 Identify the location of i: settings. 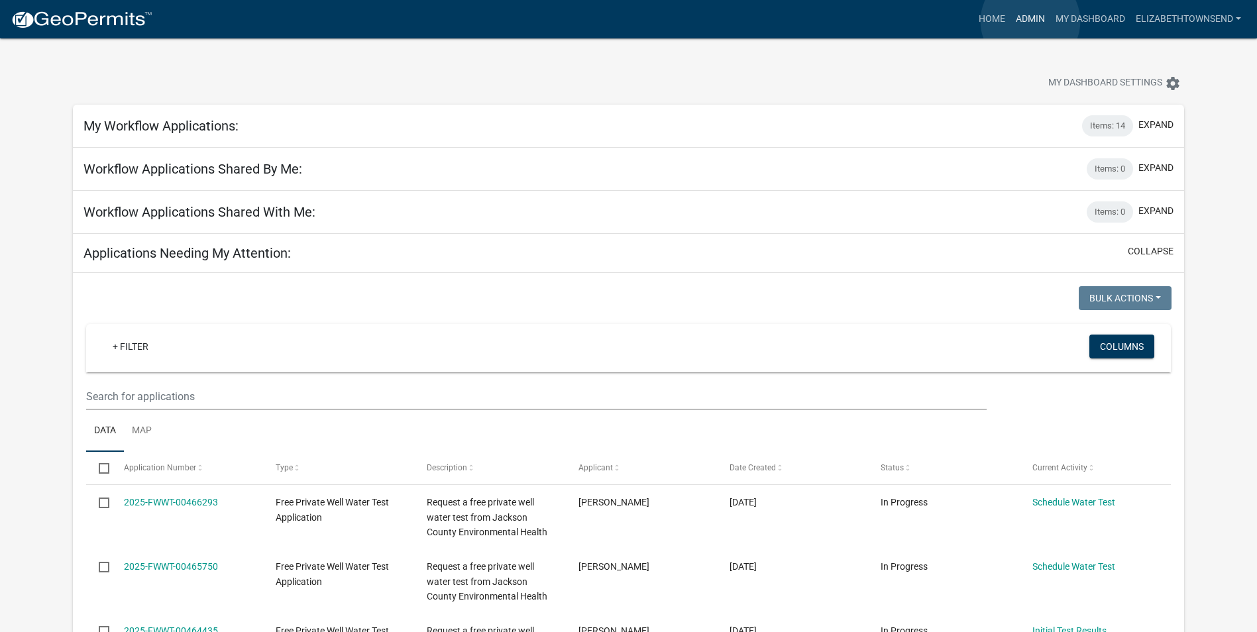
(1172, 83).